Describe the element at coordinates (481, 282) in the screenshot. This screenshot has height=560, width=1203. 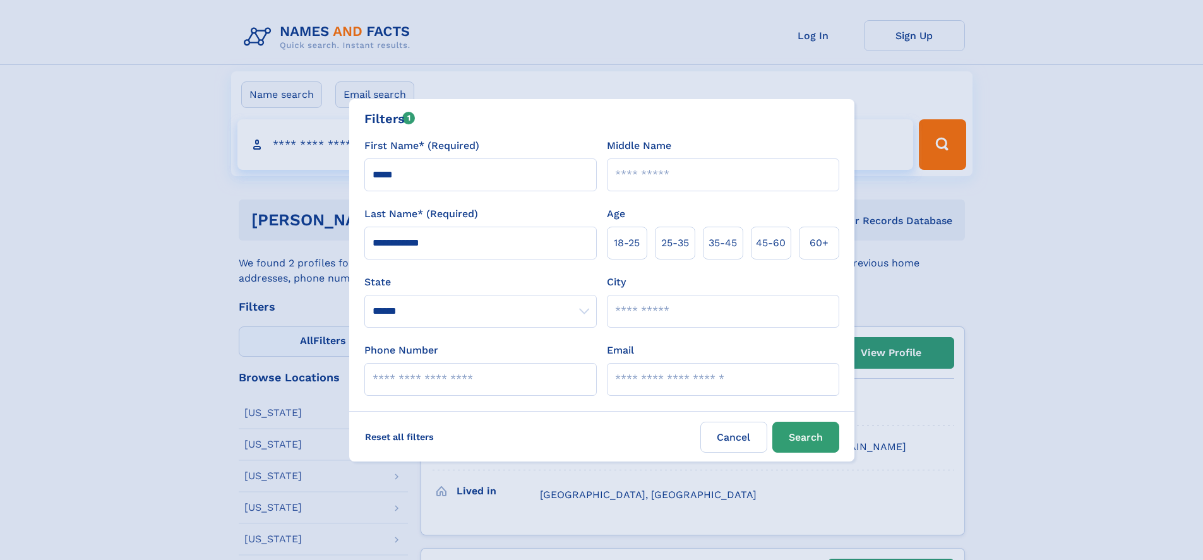
I see `label: State` at that location.